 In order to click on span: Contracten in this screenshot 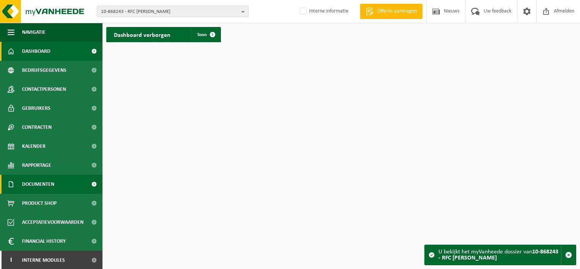, I will do `click(37, 127)`.